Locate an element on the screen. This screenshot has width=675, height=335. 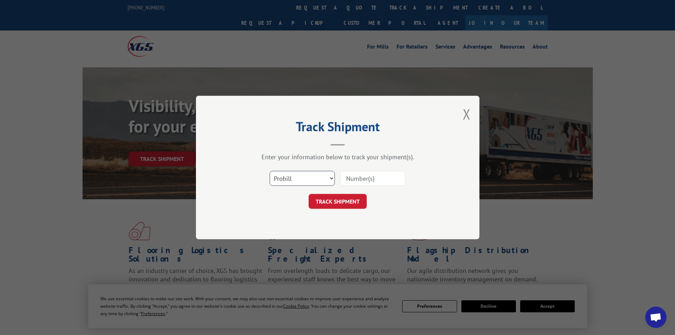
div: Open chat is located at coordinates (656, 317).